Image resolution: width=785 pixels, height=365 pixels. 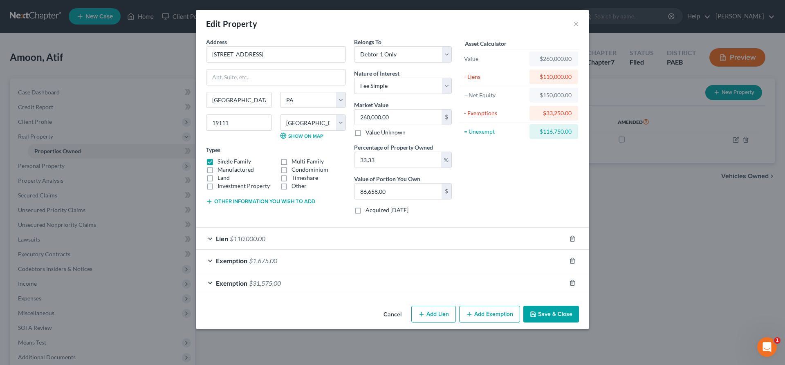 What do you see at coordinates (554, 132) in the screenshot?
I see `div: $116,750.00` at bounding box center [554, 132].